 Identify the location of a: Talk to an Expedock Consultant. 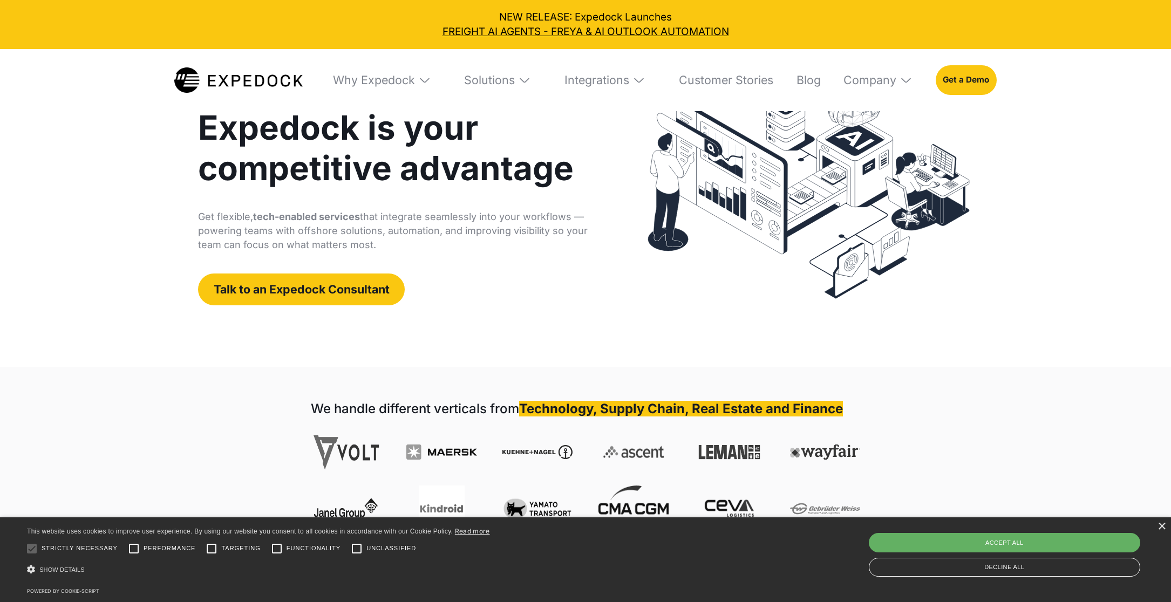
(301, 290).